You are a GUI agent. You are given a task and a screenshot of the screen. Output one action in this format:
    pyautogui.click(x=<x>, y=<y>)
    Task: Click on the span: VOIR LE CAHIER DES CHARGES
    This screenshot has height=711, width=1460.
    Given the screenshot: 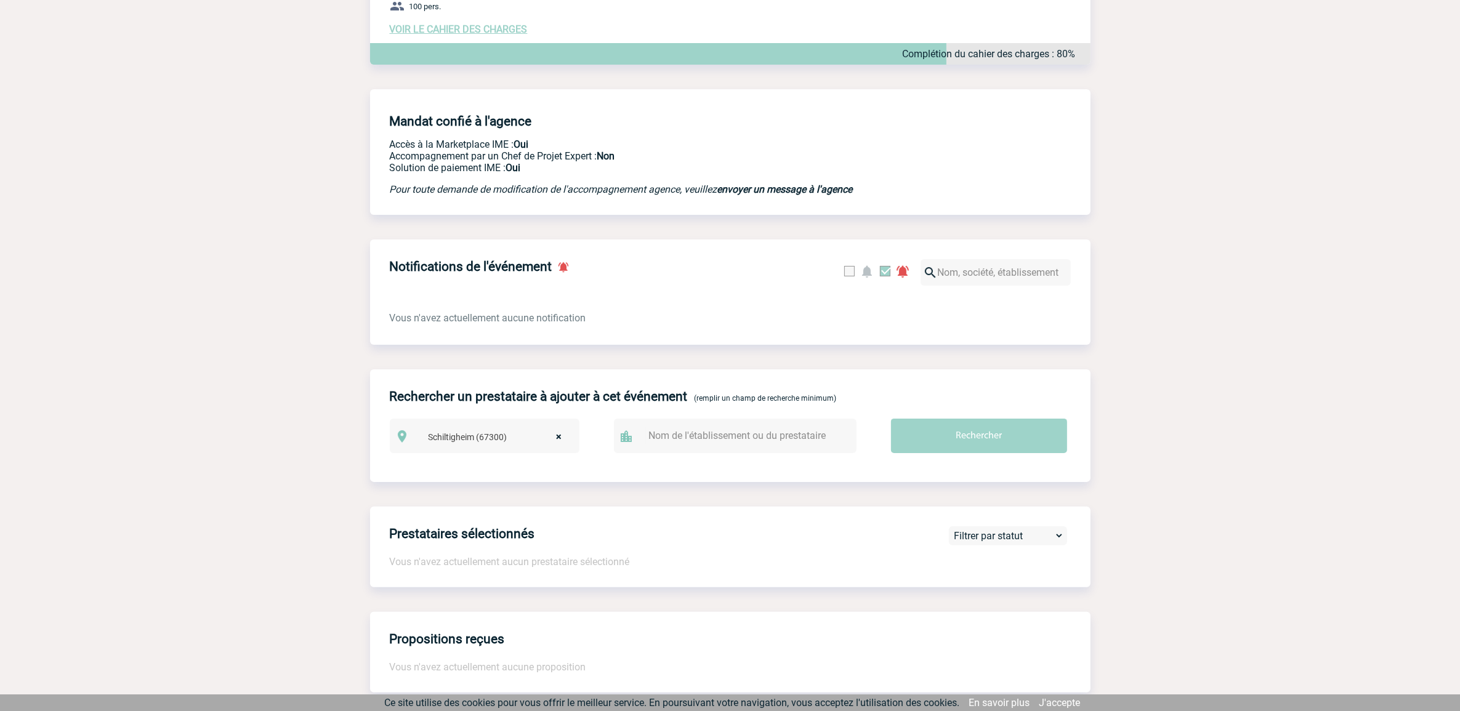 What is the action you would take?
    pyautogui.click(x=459, y=29)
    